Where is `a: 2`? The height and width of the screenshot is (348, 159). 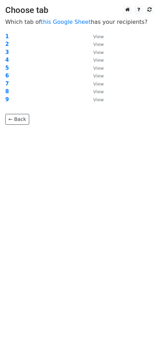 a: 2 is located at coordinates (7, 44).